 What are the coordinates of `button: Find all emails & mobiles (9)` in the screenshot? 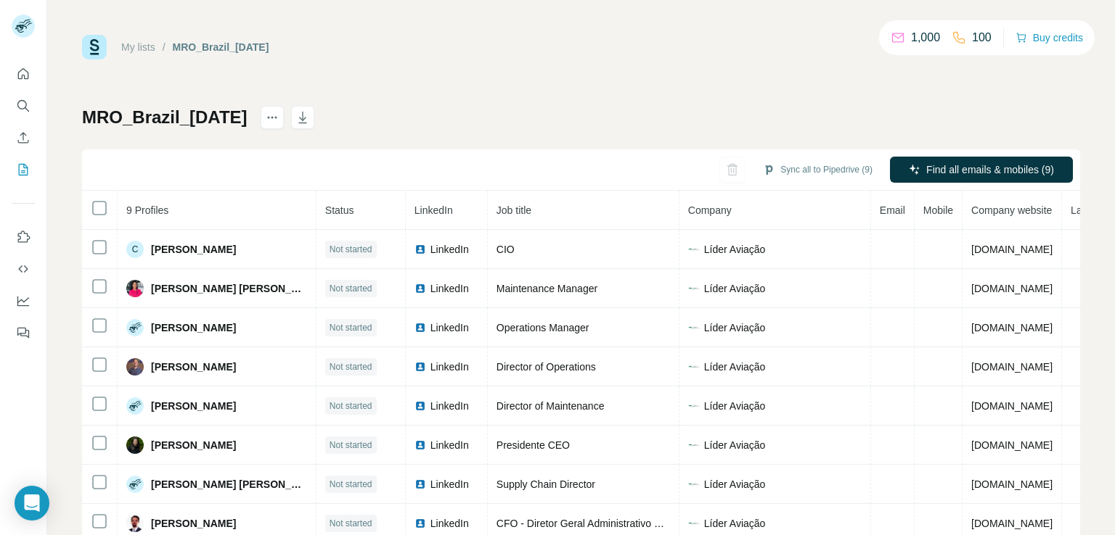 It's located at (981, 170).